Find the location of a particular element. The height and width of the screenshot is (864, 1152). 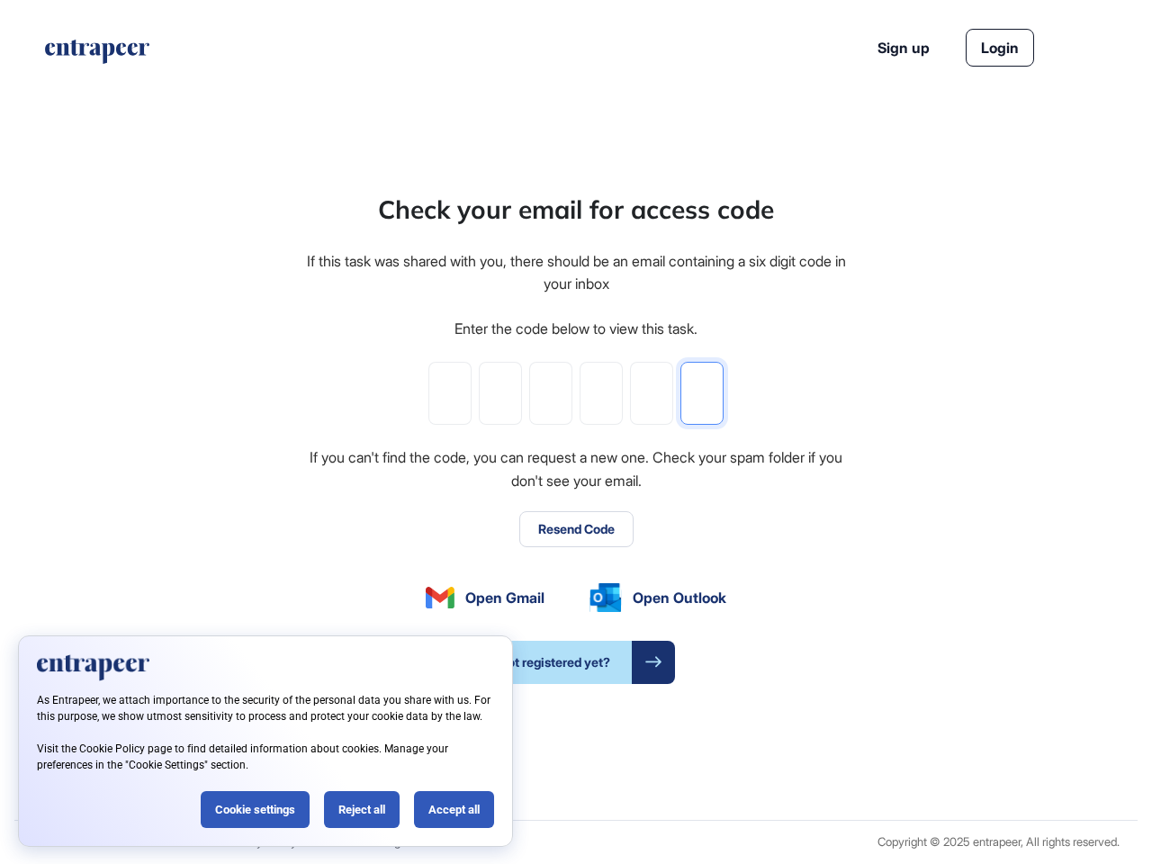

a: Sign up is located at coordinates (903, 48).